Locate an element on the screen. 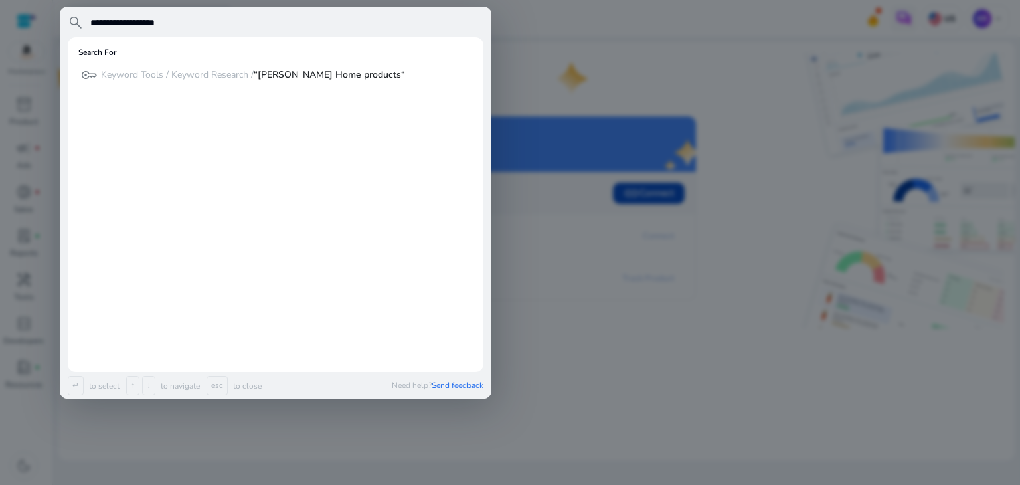 This screenshot has height=485, width=1020. span: esc is located at coordinates (217, 385).